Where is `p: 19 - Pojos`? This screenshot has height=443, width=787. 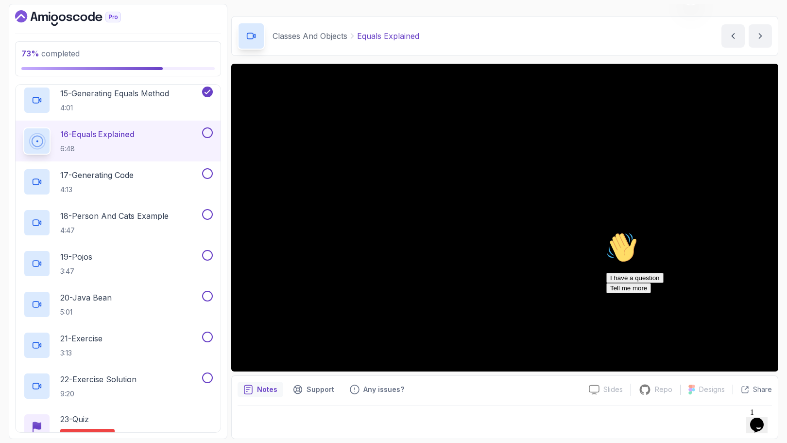
p: 19 - Pojos is located at coordinates (76, 257).